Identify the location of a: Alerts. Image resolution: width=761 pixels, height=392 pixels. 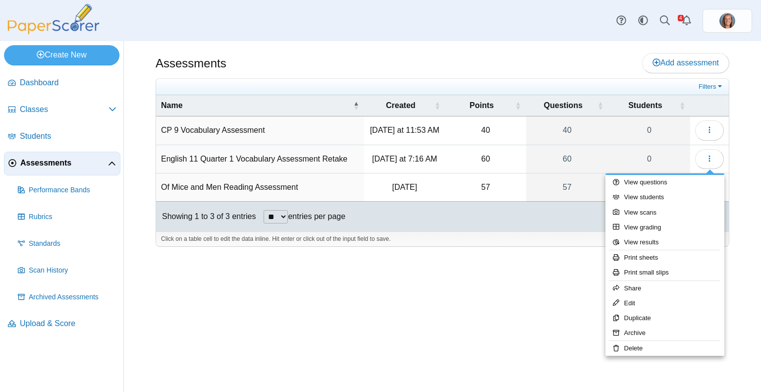
(687, 21).